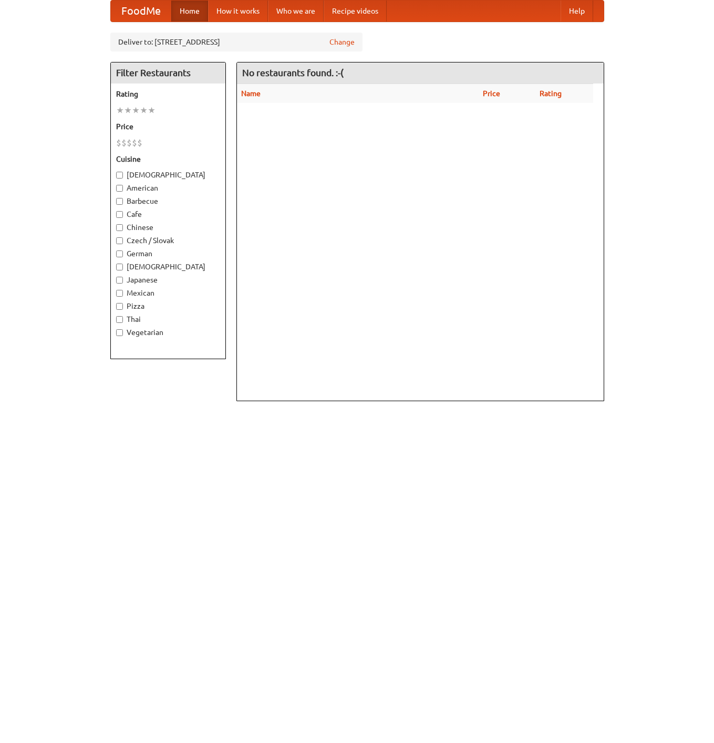  I want to click on label: Czech / Slovak, so click(168, 241).